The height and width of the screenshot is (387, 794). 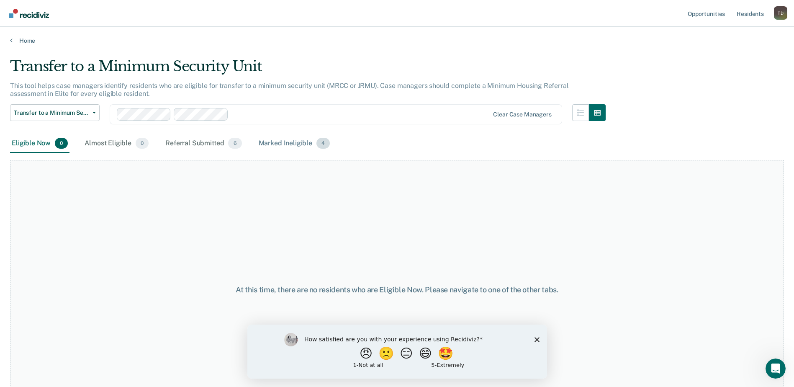 I want to click on div: T D, so click(x=781, y=13).